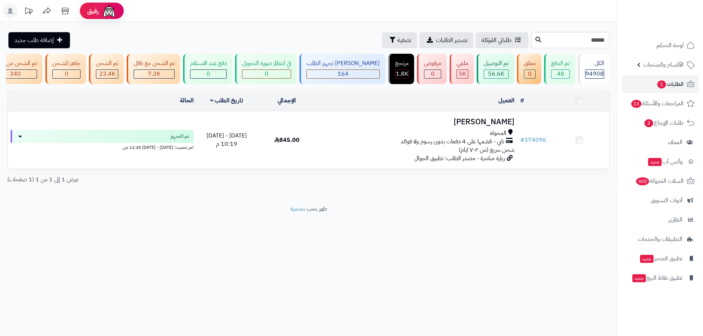  I want to click on span: 23.4K, so click(107, 74).